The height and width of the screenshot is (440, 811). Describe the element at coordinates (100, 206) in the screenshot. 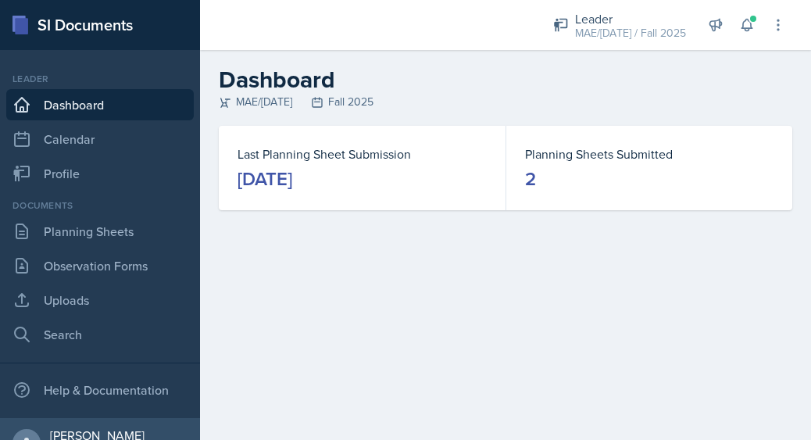

I see `div: Documents` at that location.